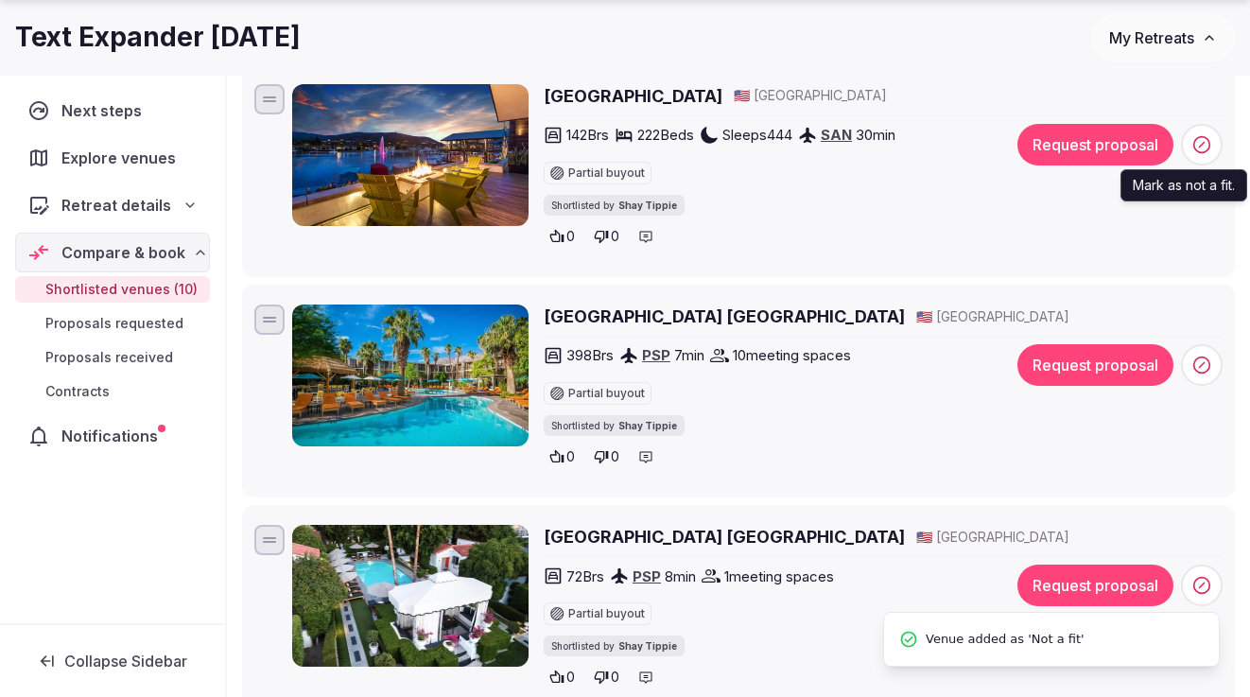 This screenshot has height=697, width=1250. I want to click on img: Avalon Hotel & Bungalows Palm Springs, so click(410, 596).